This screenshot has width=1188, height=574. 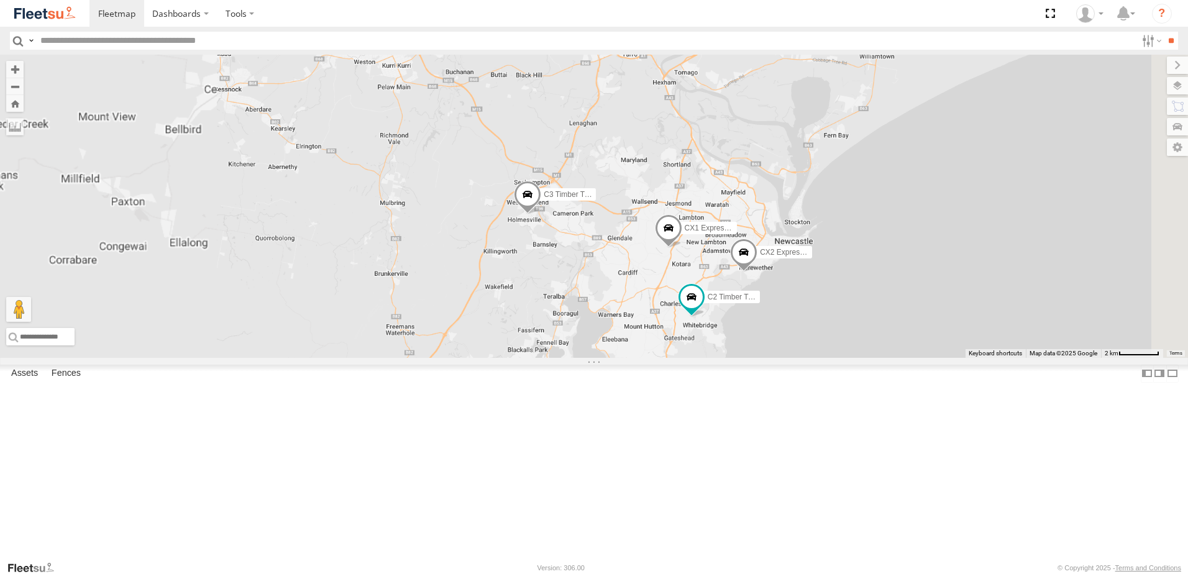 I want to click on span: CX1 Express Ute, so click(x=713, y=228).